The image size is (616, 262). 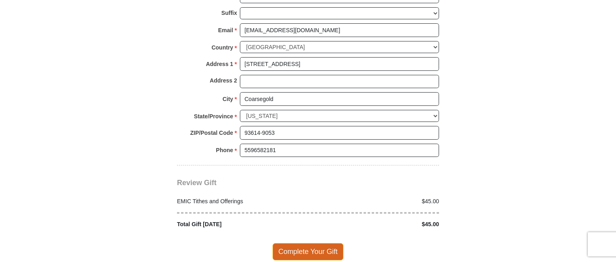 I want to click on strong: Suffix, so click(x=229, y=13).